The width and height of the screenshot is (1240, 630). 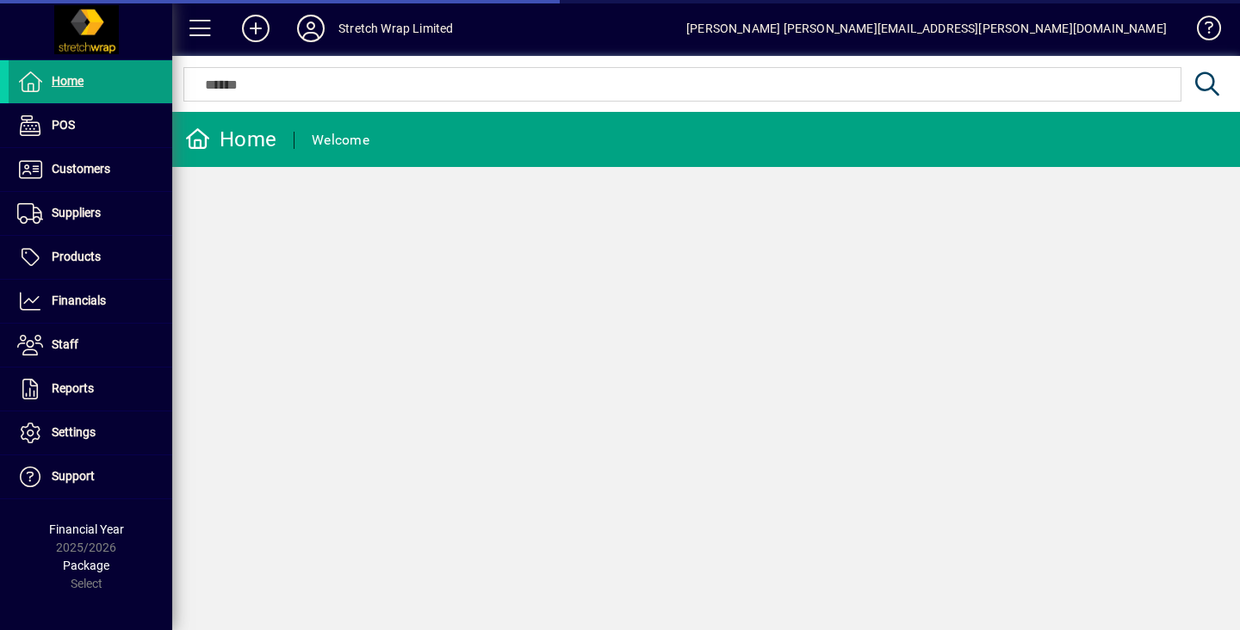 I want to click on span: Home, so click(x=67, y=81).